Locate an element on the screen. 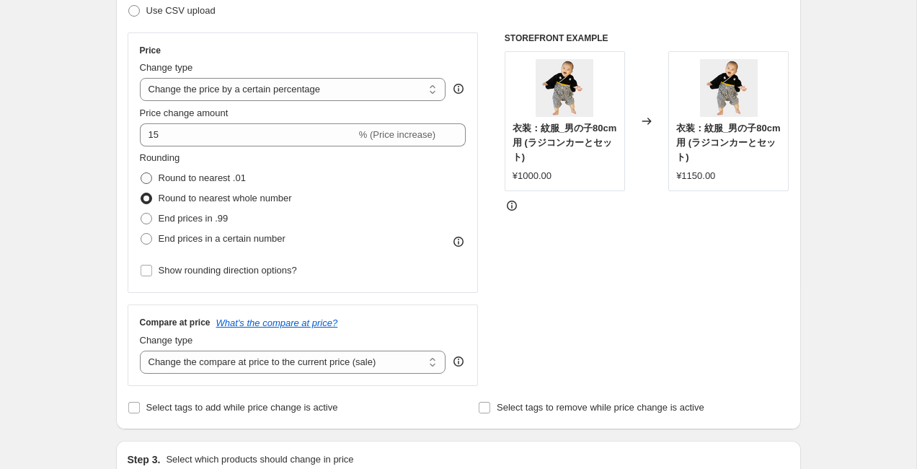  div: ¥1000.00 is located at coordinates (532, 176).